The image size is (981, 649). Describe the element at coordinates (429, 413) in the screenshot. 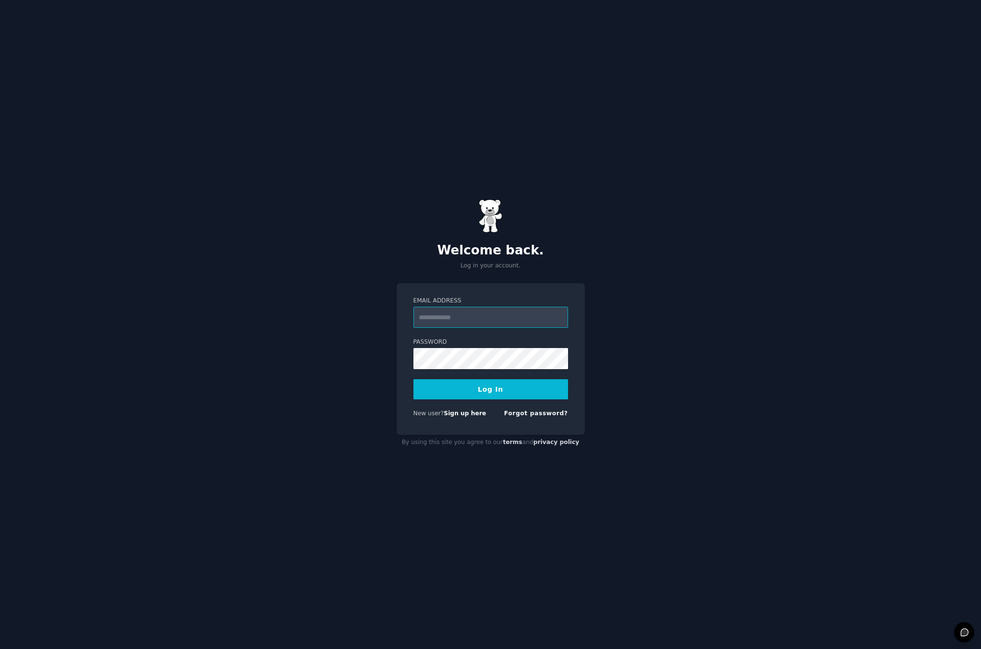

I see `span: New user?` at that location.